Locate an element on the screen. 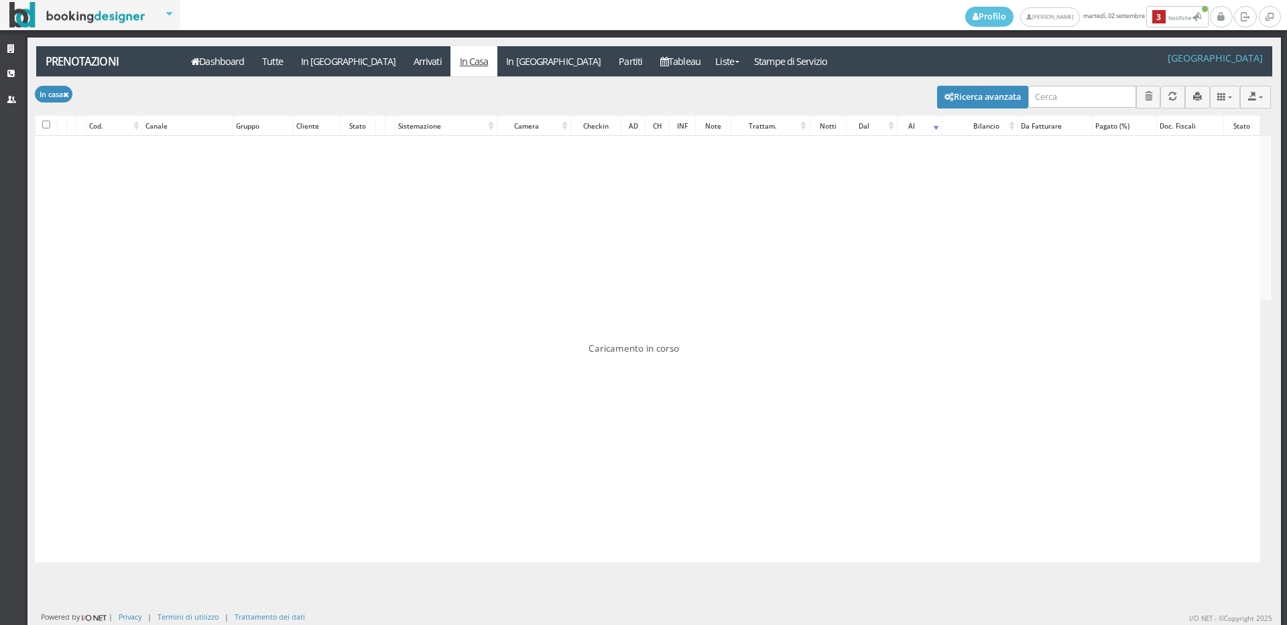 The width and height of the screenshot is (1287, 625). a: Trattamento dei dati is located at coordinates (269, 617).